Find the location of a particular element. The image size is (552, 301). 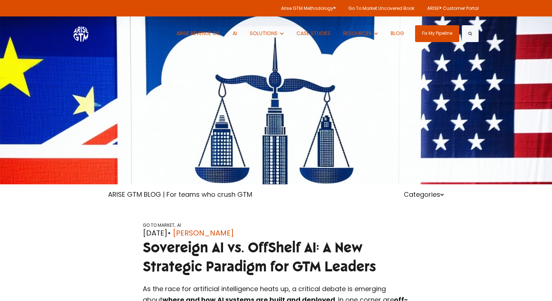

span: RESOURCES is located at coordinates (357, 33).